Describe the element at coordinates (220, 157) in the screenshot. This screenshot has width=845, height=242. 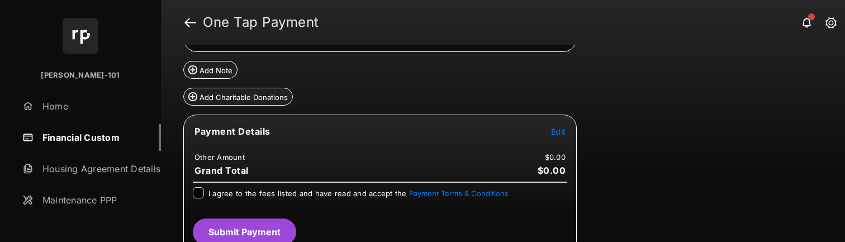
I see `td: Other Amount` at that location.